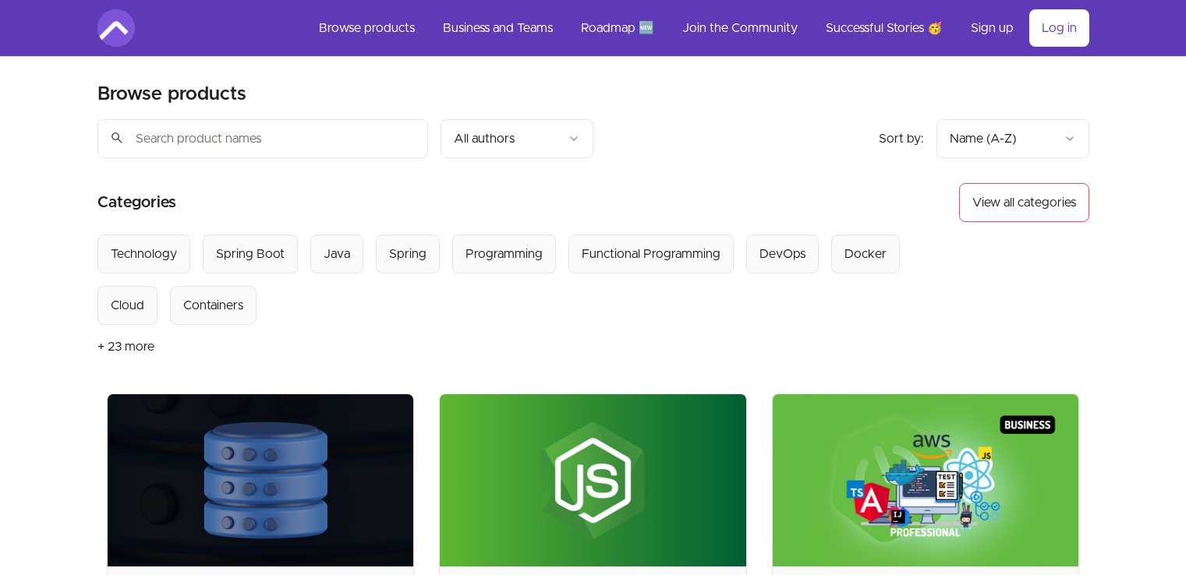  I want to click on a: Join the Community, so click(740, 28).